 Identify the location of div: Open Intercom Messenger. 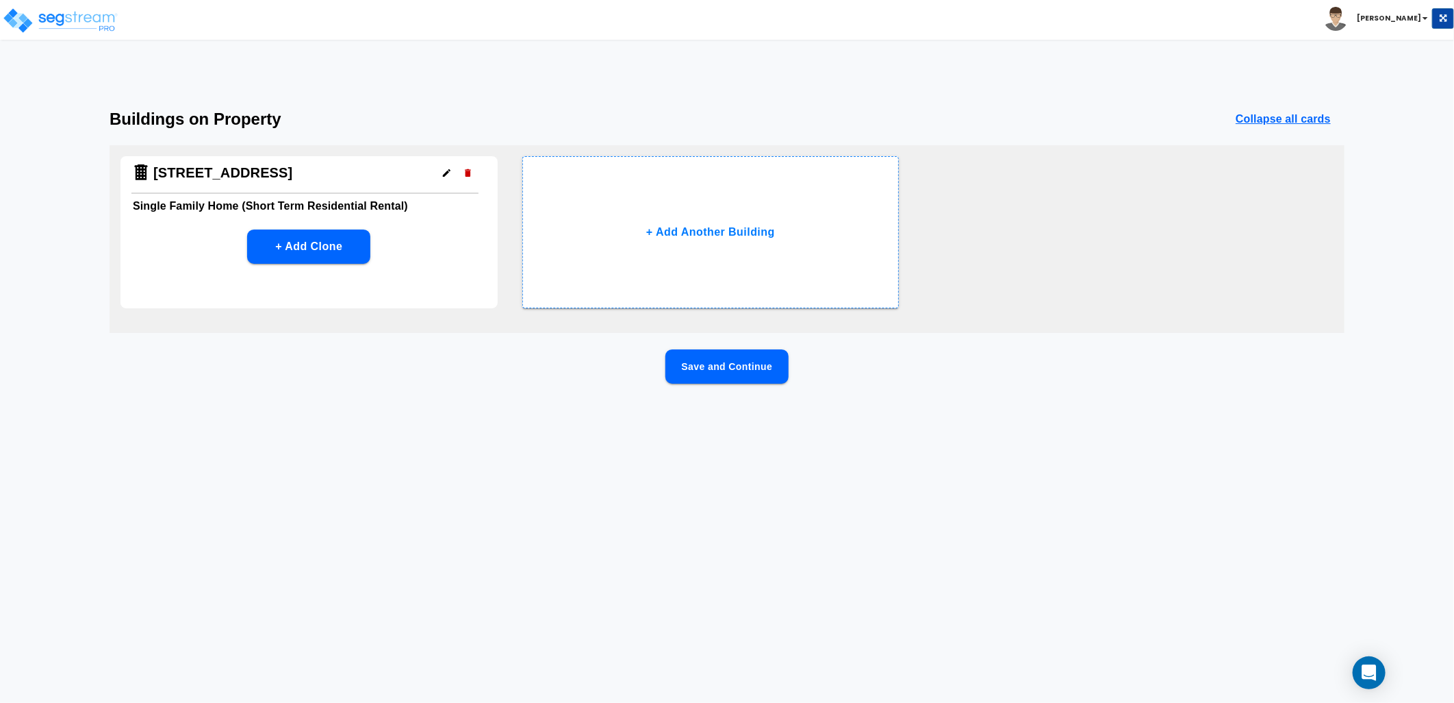
(1369, 672).